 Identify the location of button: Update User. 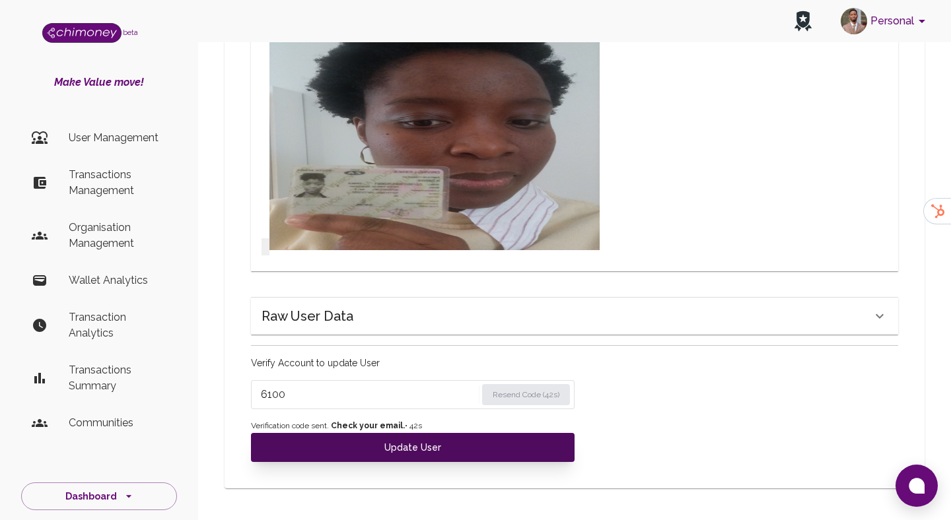
(413, 448).